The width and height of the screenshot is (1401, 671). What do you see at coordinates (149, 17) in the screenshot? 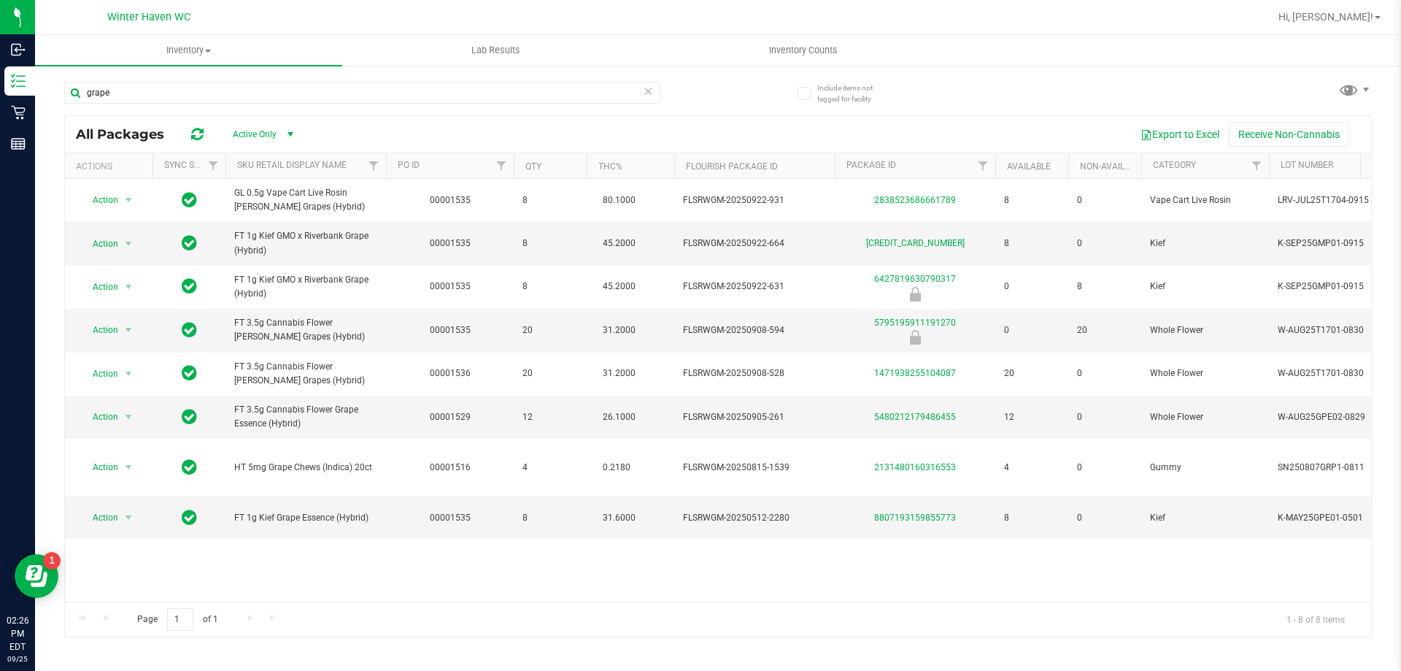
I see `span: Winter Haven WC` at bounding box center [149, 17].